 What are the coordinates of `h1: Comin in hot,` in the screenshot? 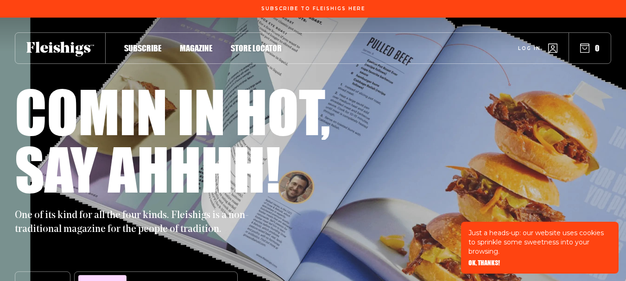 It's located at (172, 111).